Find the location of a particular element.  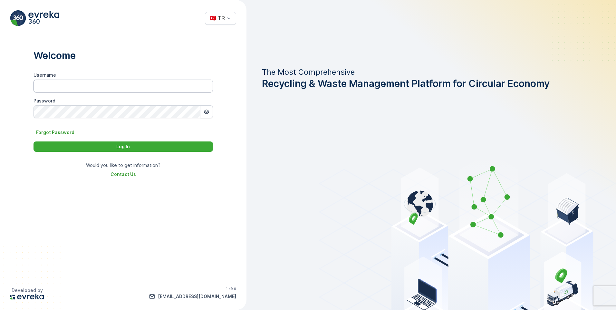

p: 1.49.0 is located at coordinates (231, 289).